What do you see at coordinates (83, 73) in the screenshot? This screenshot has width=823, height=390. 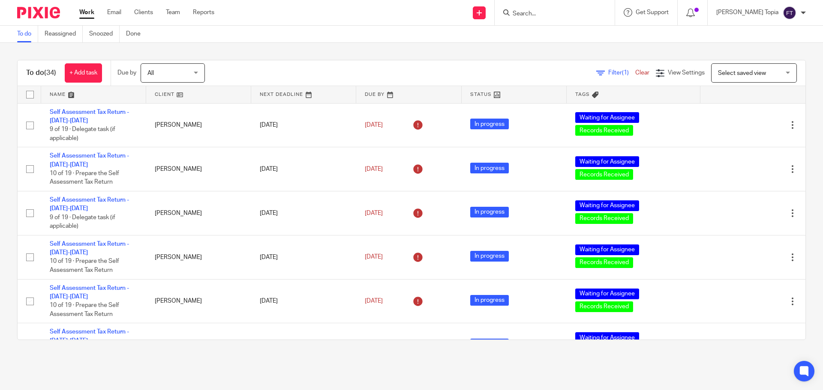 I see `a: + Add task` at bounding box center [83, 73].